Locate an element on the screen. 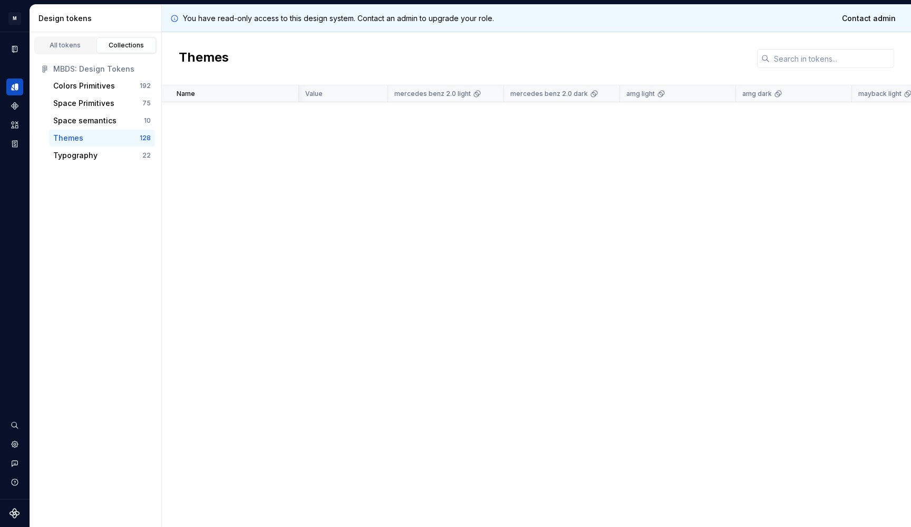  a: Design tokens is located at coordinates (15, 87).